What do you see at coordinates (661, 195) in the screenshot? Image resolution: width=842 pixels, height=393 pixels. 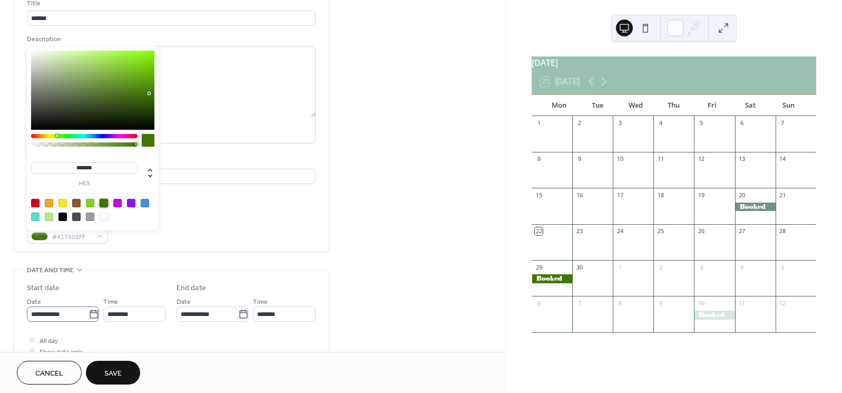 I see `div: 18` at bounding box center [661, 195].